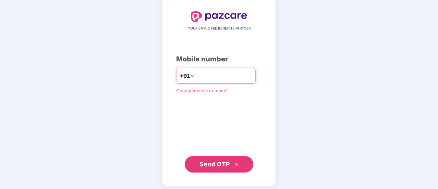 Image resolution: width=438 pixels, height=189 pixels. What do you see at coordinates (219, 17) in the screenshot?
I see `img: logo` at bounding box center [219, 17].